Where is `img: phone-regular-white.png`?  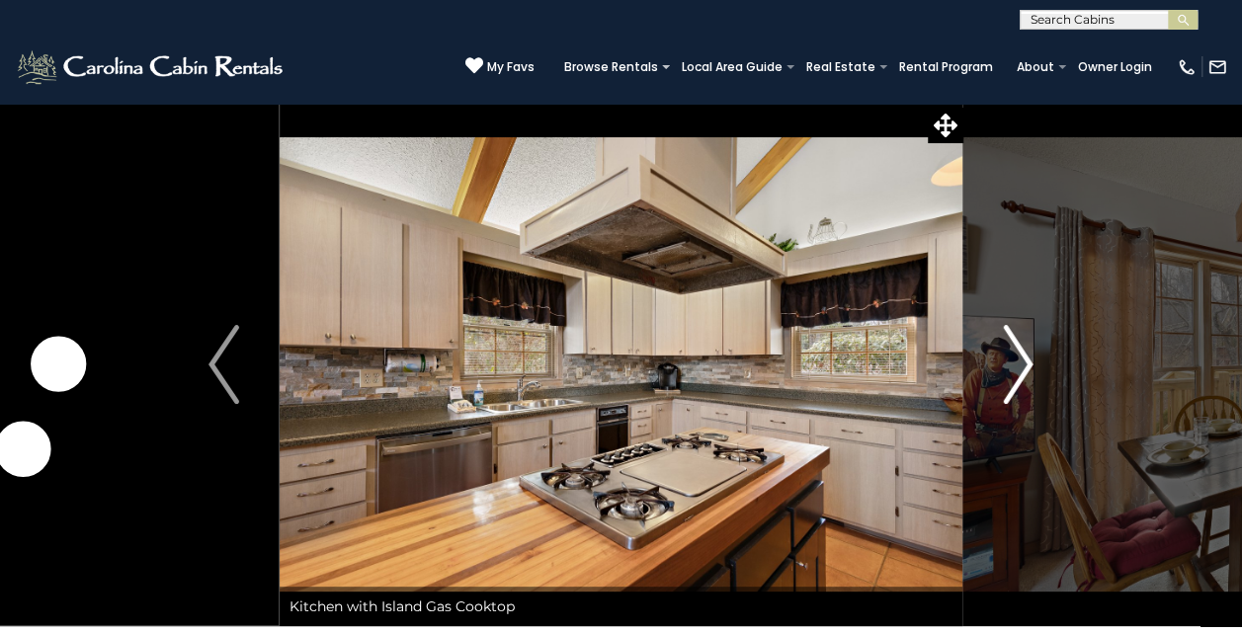 img: phone-regular-white.png is located at coordinates (1186, 67).